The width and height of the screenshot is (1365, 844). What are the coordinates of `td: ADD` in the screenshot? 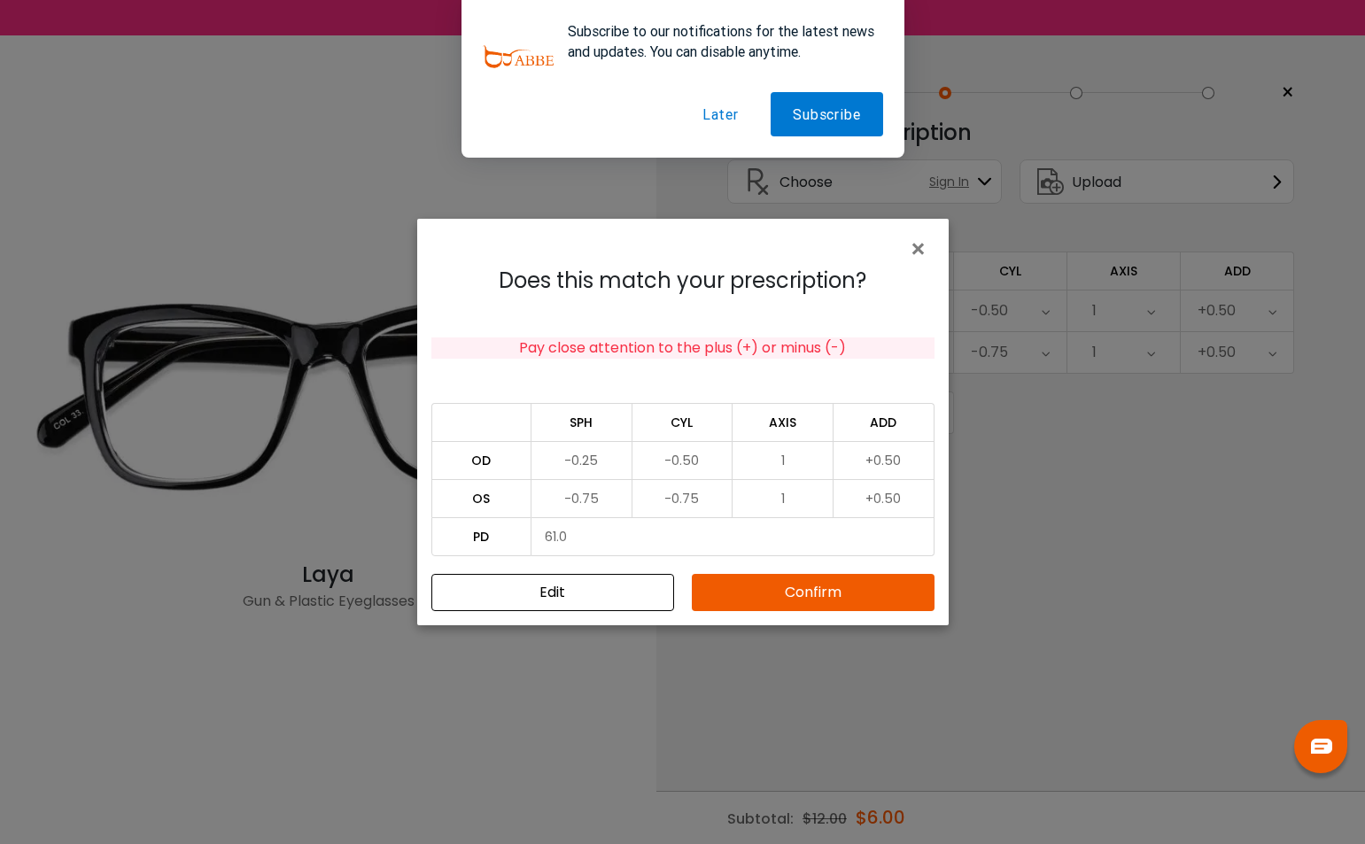 It's located at (884, 422).